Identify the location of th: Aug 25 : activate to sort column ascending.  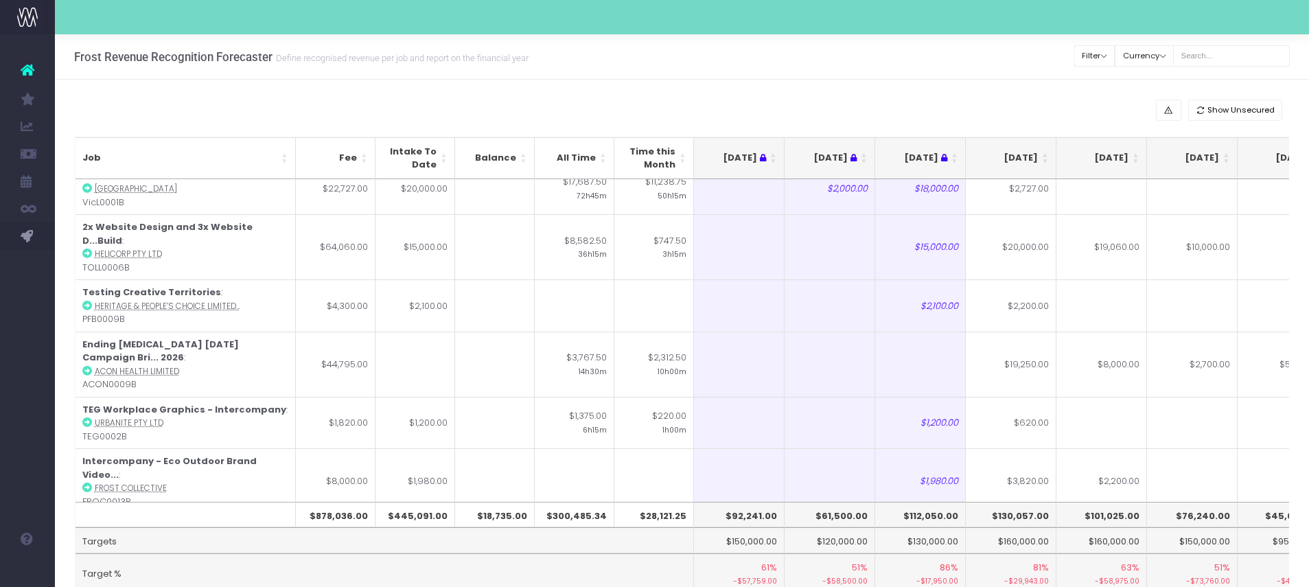
(921, 158).